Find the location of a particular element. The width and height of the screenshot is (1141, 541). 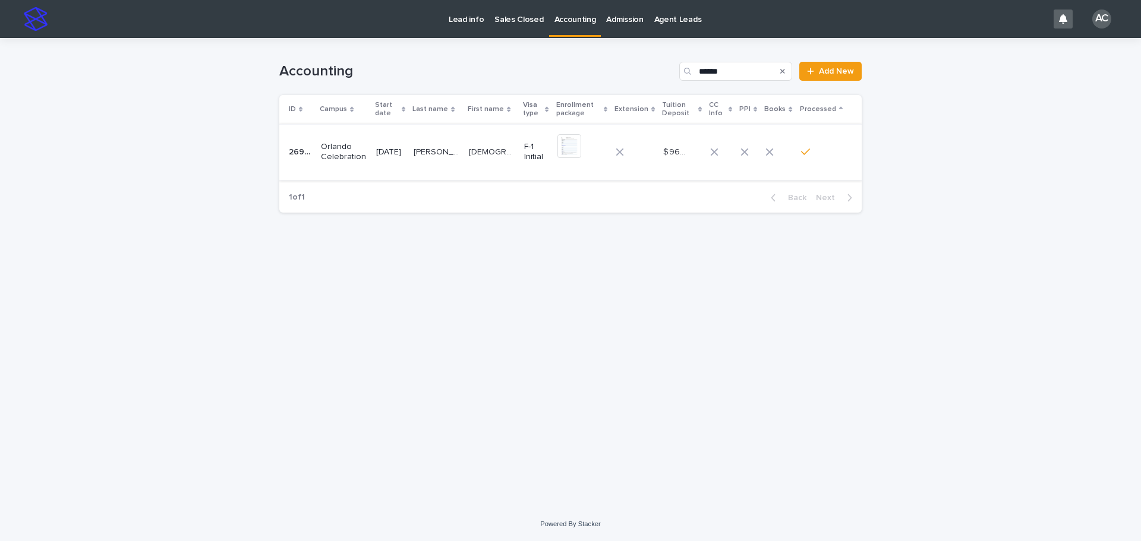

p: Tuition Deposit is located at coordinates (679, 109).